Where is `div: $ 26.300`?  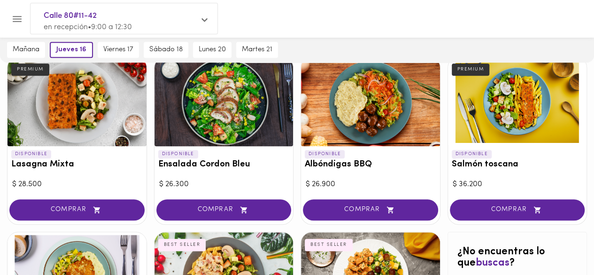
div: $ 26.300 is located at coordinates (224, 184).